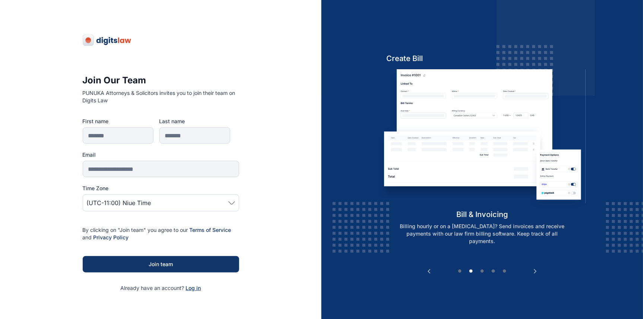  Describe the element at coordinates (161, 97) in the screenshot. I see `p: PUNUKA Attorneys & Solicitors invites you to join their team on Digits Law` at that location.